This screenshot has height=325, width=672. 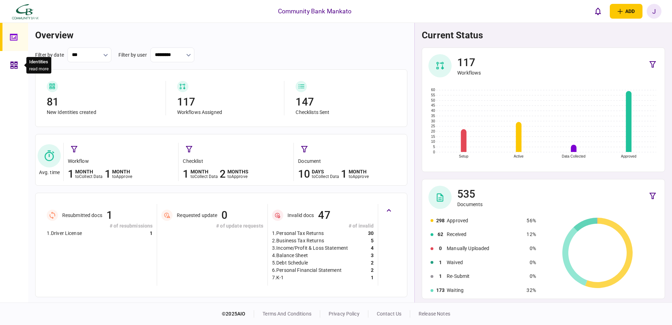 I want to click on a: release notes, so click(x=435, y=314).